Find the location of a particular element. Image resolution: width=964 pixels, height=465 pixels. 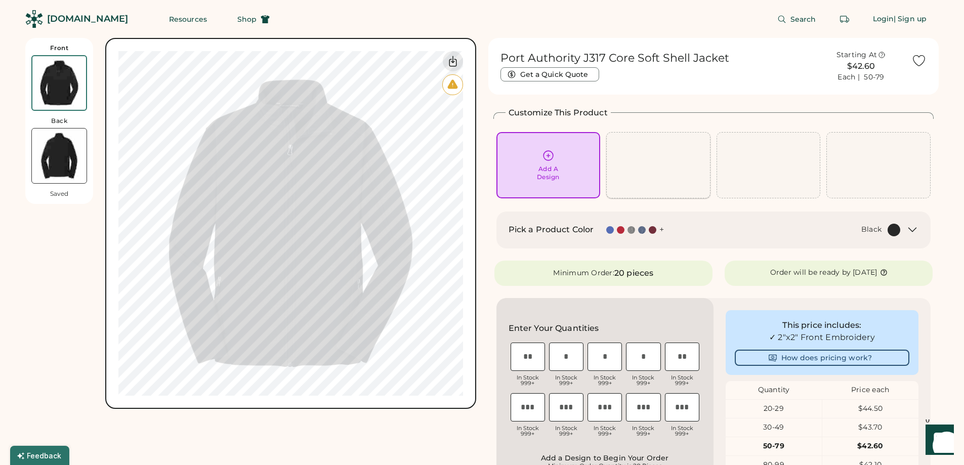

h1: Port Authority J317 Core Soft Shell Jacket is located at coordinates (615, 58).